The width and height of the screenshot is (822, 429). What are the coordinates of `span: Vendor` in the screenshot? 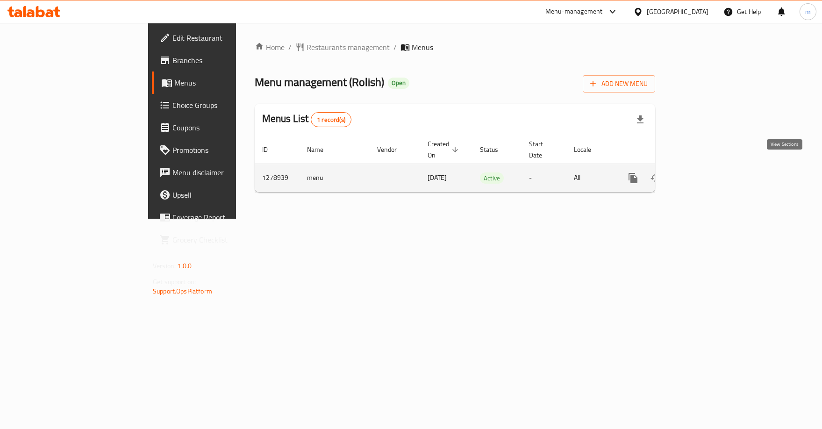 It's located at (393, 149).